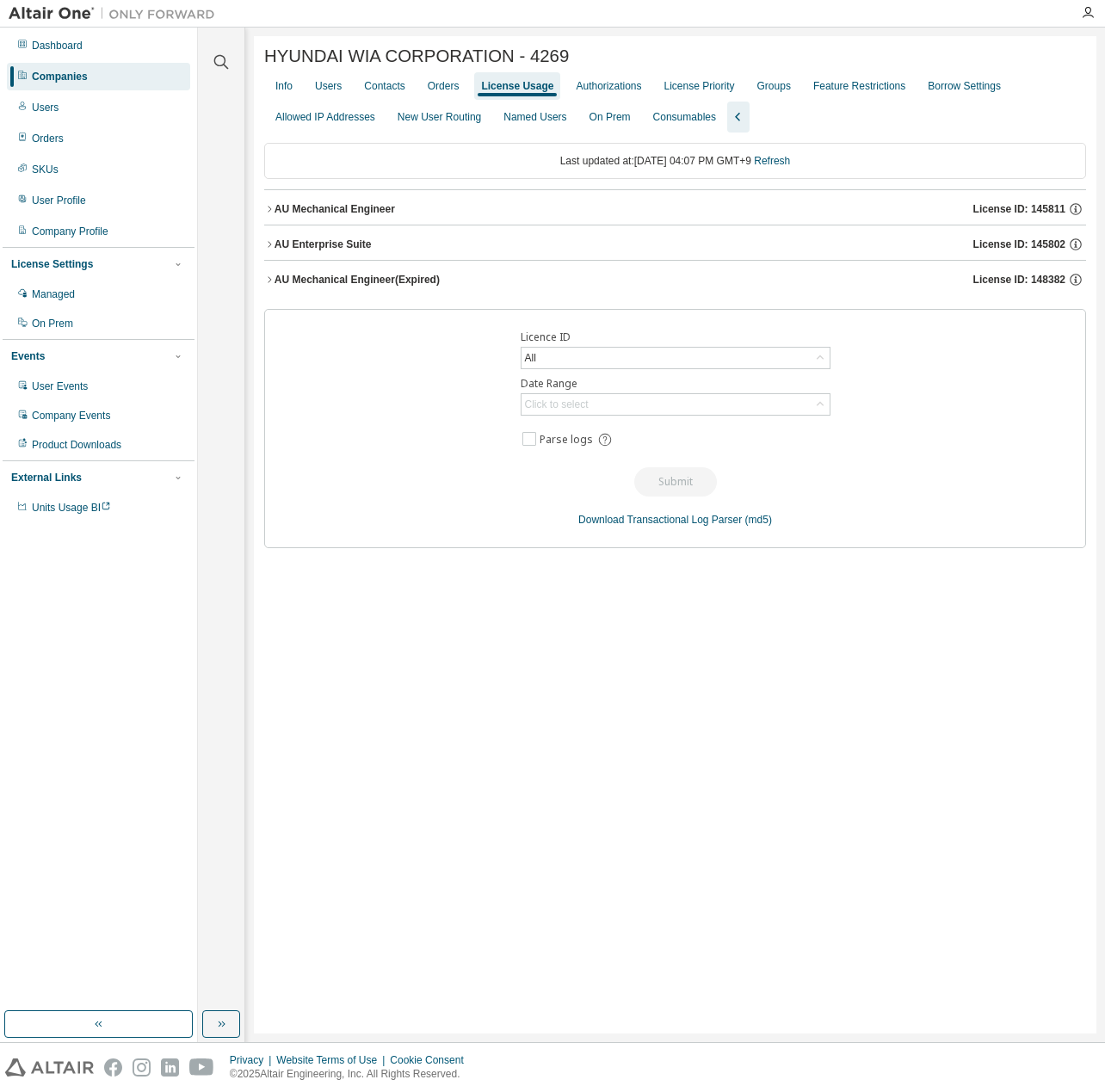 This screenshot has height=1092, width=1105. Describe the element at coordinates (1019, 209) in the screenshot. I see `span: License ID: 145811` at that location.